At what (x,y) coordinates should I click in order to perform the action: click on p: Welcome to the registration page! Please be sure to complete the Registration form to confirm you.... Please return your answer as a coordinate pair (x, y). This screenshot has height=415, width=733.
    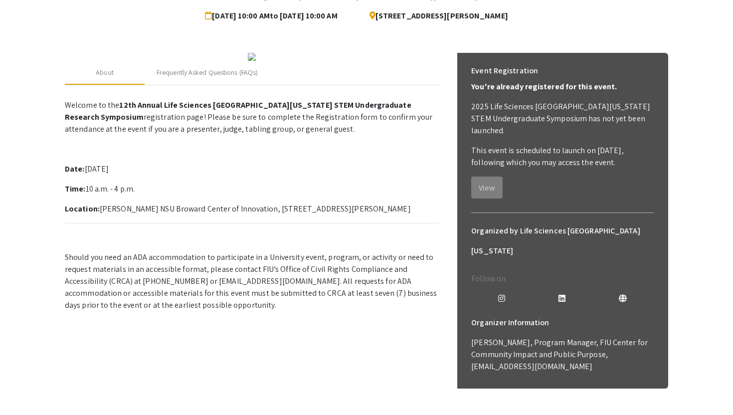
    Looking at the image, I should click on (252, 117).